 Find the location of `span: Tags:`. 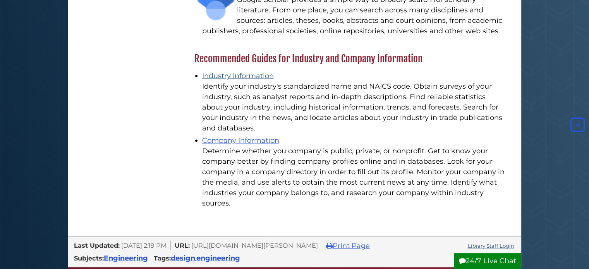

span: Tags: is located at coordinates (162, 258).